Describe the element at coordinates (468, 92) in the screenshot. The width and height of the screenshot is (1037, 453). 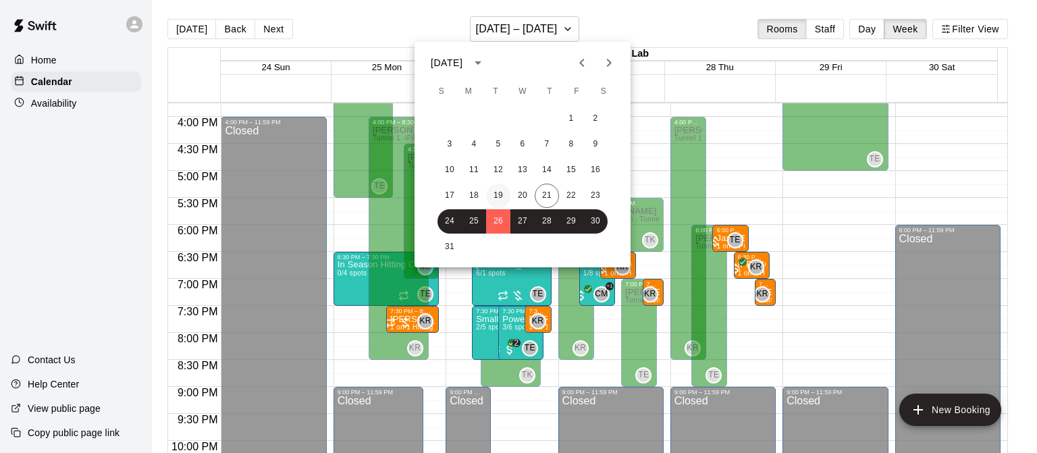
I see `span: Monday` at that location.